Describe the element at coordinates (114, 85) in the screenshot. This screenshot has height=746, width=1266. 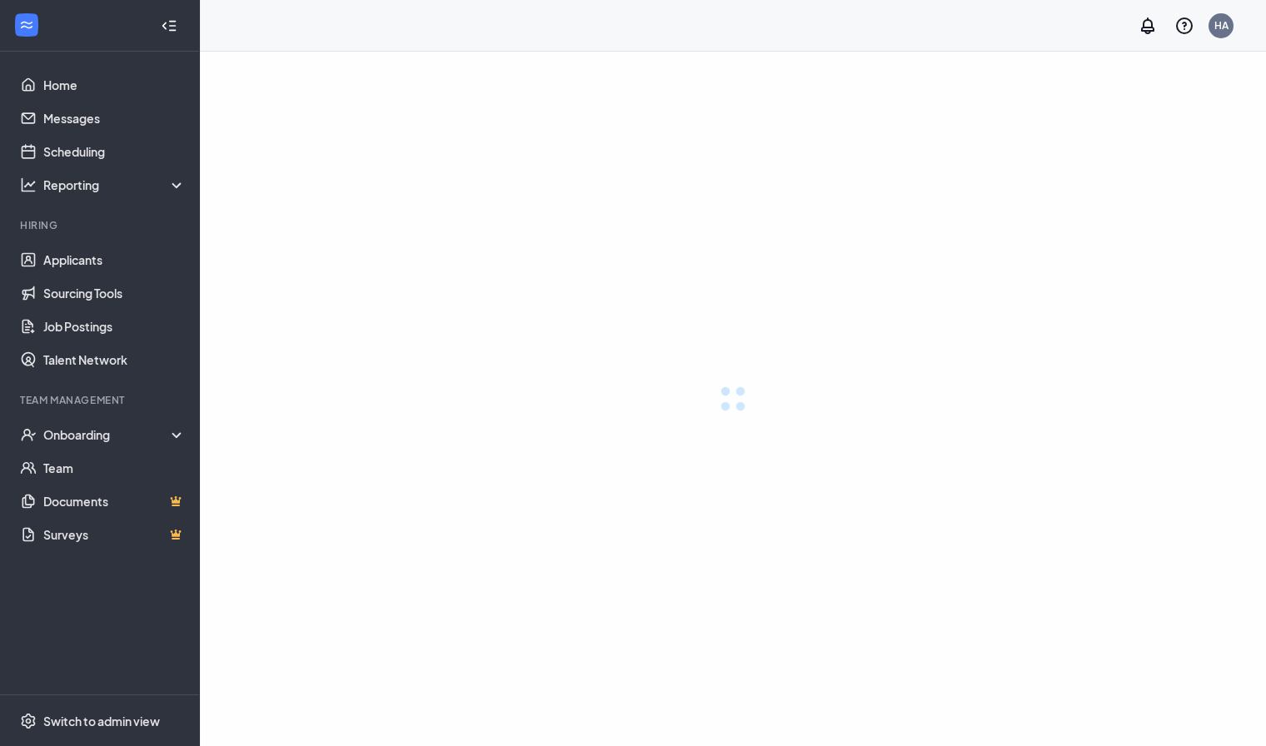
I see `a: Home` at that location.